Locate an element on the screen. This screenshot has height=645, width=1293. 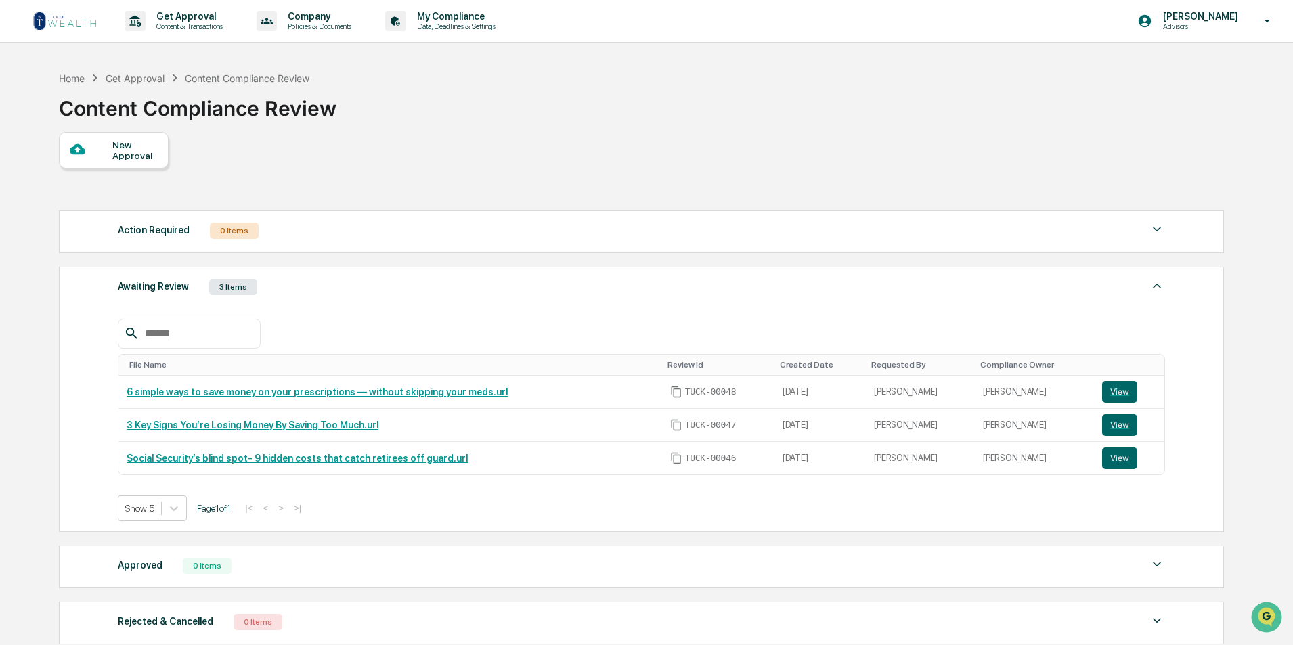
p: My Compliance is located at coordinates (454, 16).